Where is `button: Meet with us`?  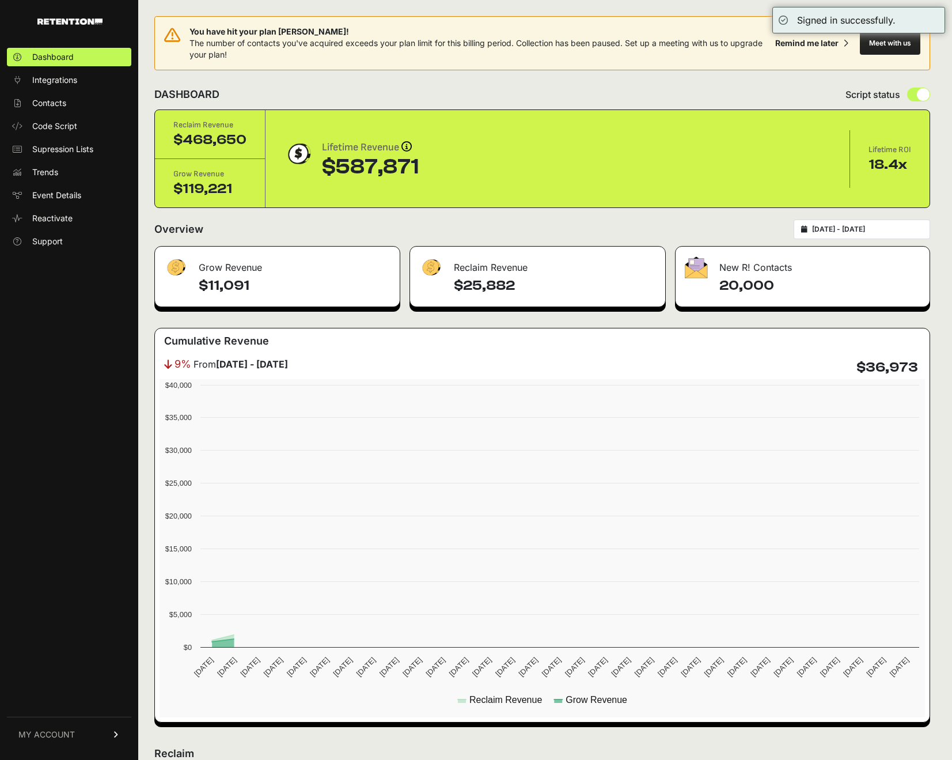 button: Meet with us is located at coordinates (890, 43).